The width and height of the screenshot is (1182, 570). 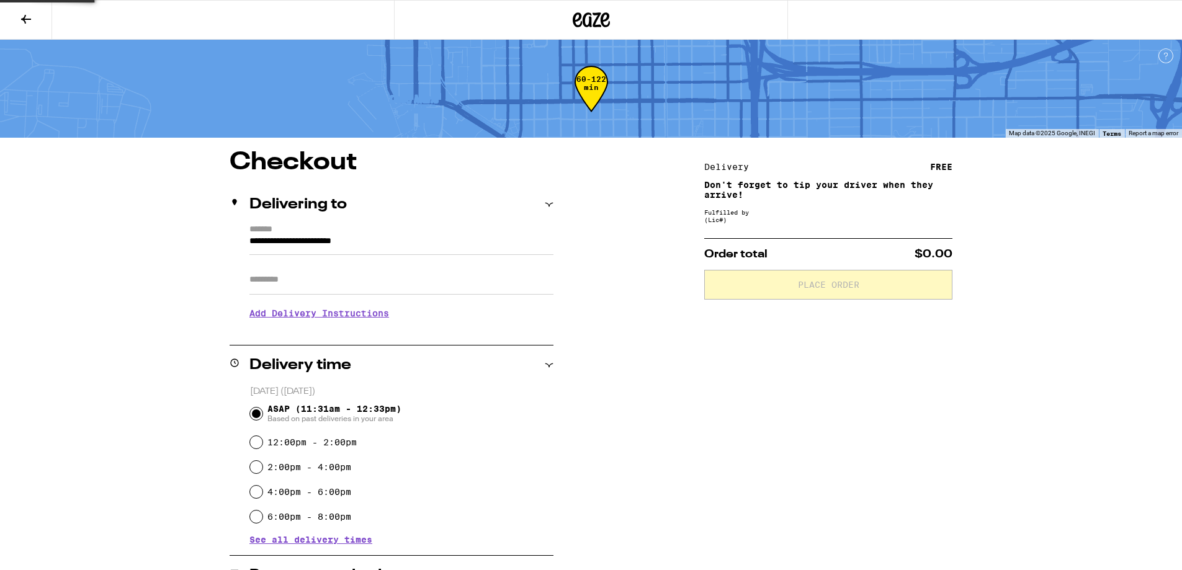 What do you see at coordinates (1153, 133) in the screenshot?
I see `a: Report a map error` at bounding box center [1153, 133].